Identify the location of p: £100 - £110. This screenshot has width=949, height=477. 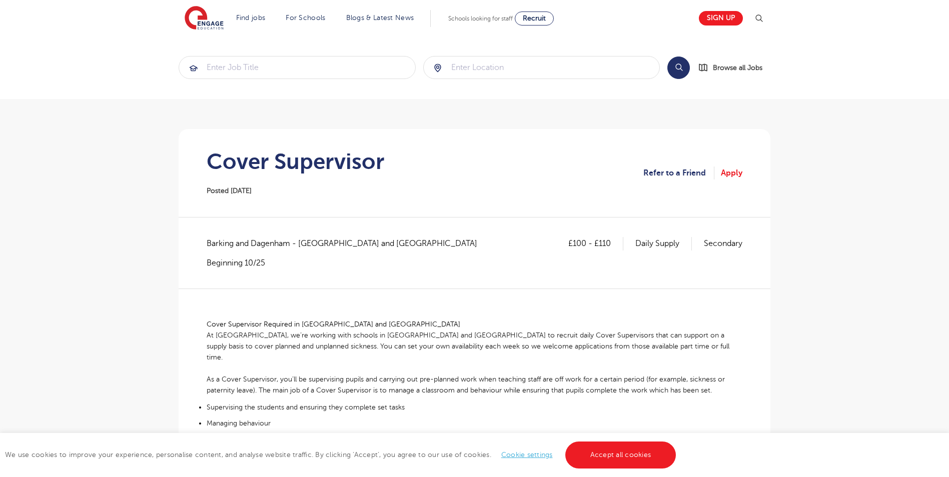
(596, 244).